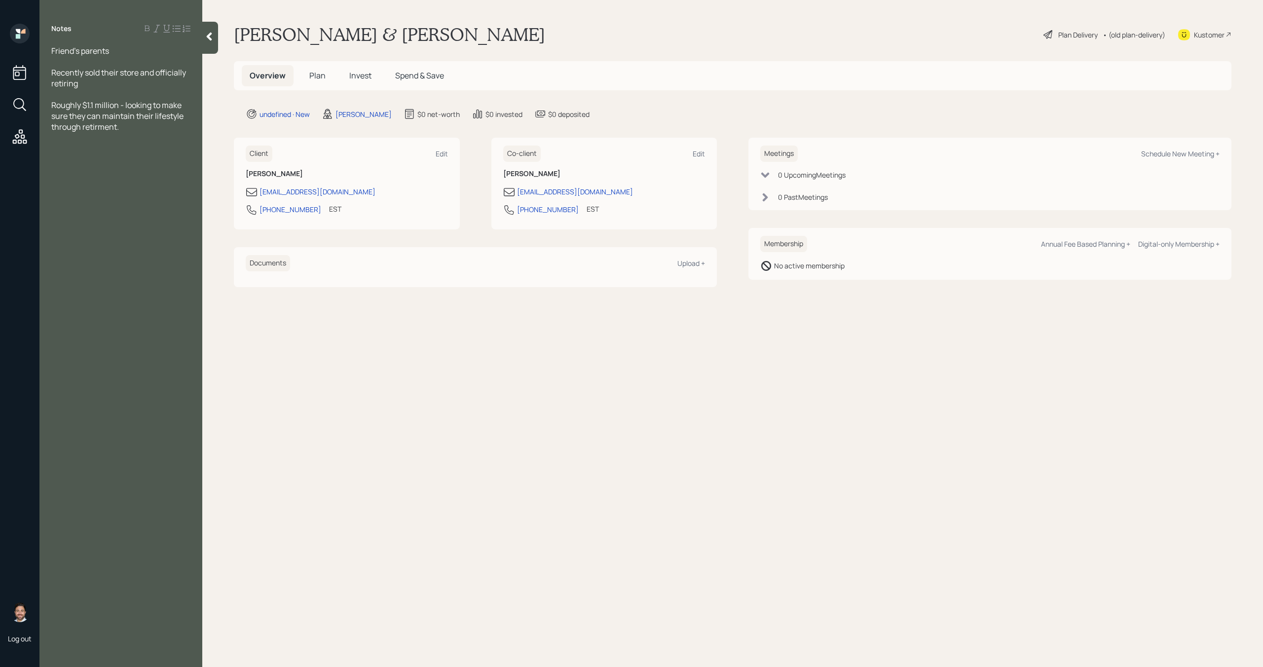 The height and width of the screenshot is (667, 1263). Describe the element at coordinates (1086, 244) in the screenshot. I see `div: Annual Fee Based Planning +` at that location.